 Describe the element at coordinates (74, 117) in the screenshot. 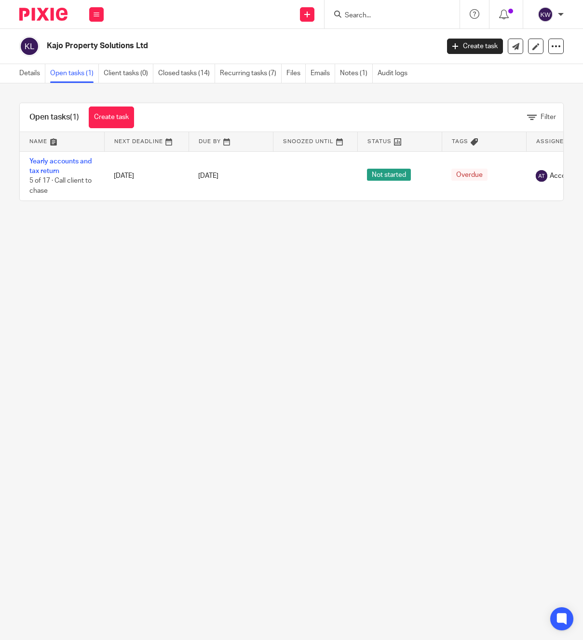

I see `span: (1)` at that location.